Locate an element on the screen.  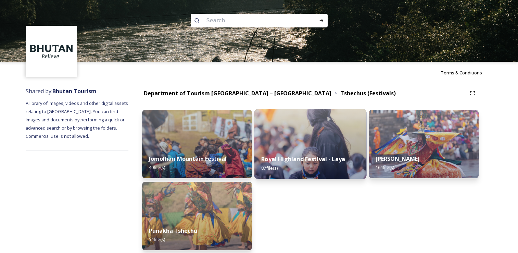
strong: Royal Highland Festival - Laya is located at coordinates (303, 159).